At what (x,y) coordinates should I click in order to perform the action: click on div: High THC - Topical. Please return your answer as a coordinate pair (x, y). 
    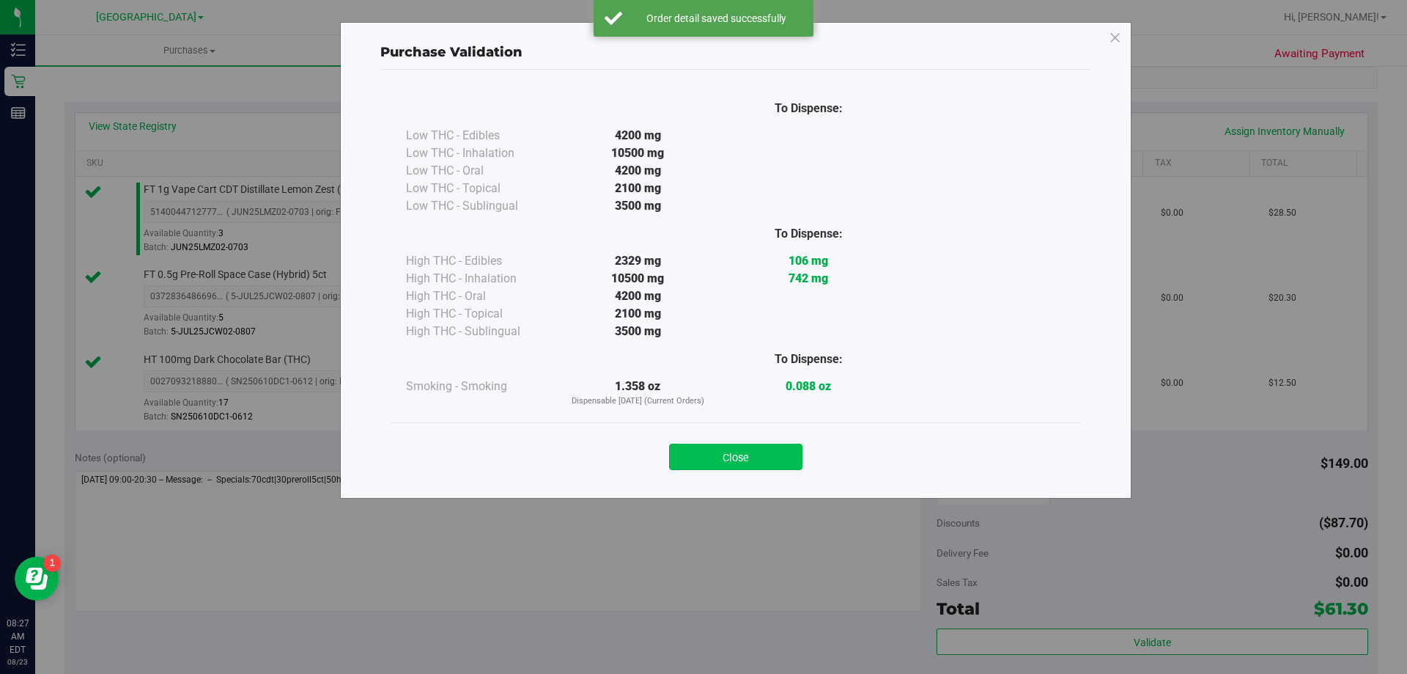
    Looking at the image, I should click on (479, 314).